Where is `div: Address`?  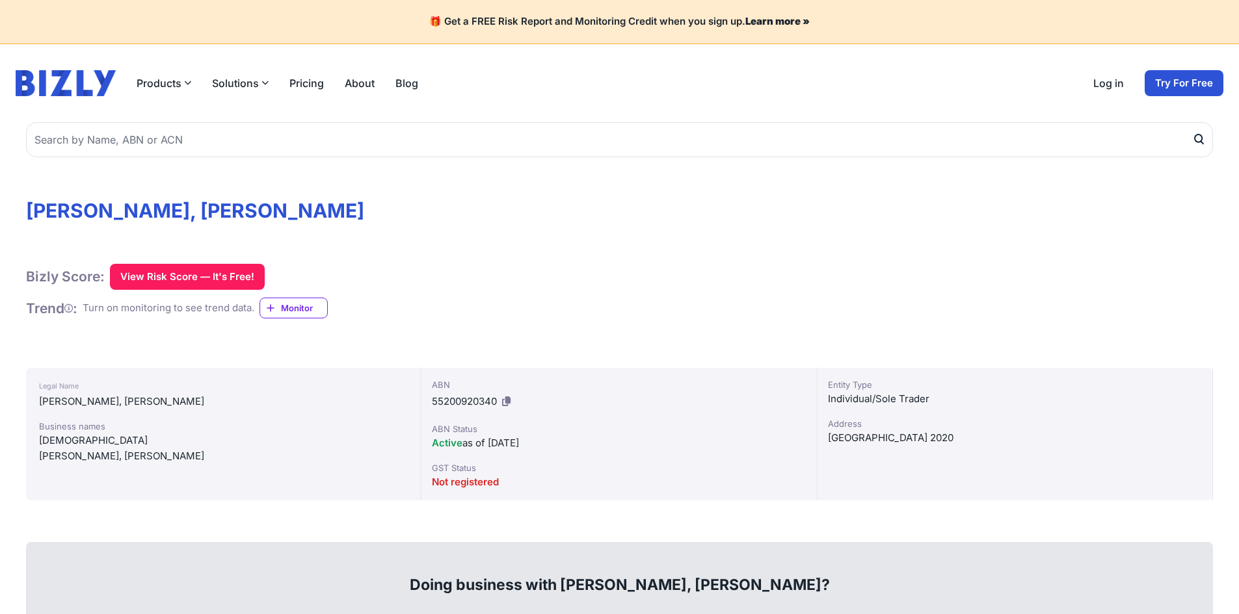
div: Address is located at coordinates (1014, 424).